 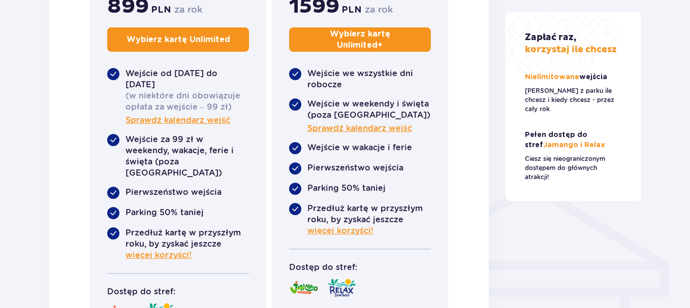 I want to click on button: Wybierz kartę Unlimited+, so click(x=360, y=40).